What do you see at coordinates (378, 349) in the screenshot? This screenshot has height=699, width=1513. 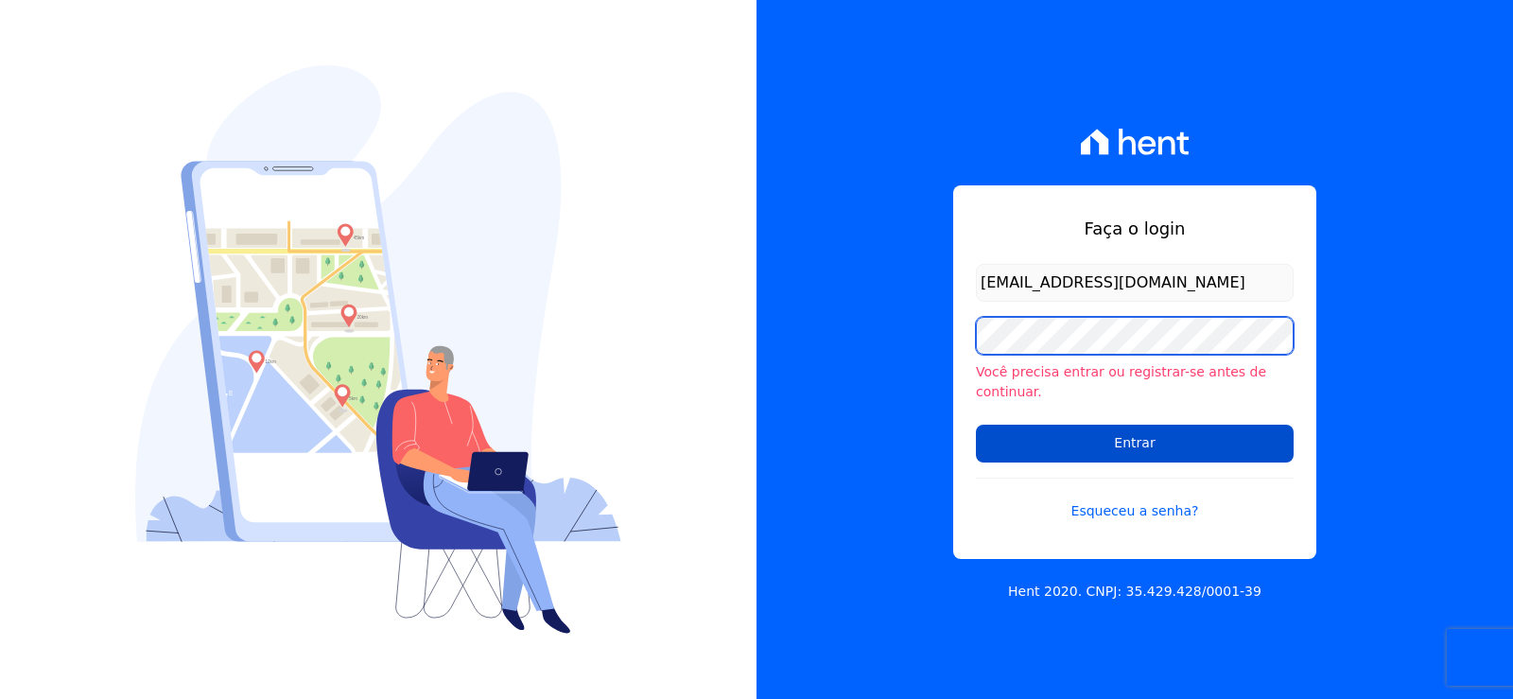 I see `img: Login` at bounding box center [378, 349].